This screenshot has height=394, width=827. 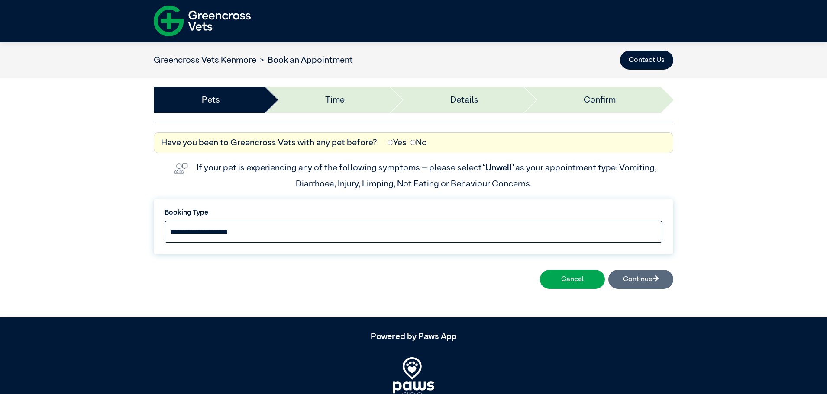 I want to click on label: If your pet is experiencing any of the following symptoms – please select as your appointment typ..., so click(x=427, y=176).